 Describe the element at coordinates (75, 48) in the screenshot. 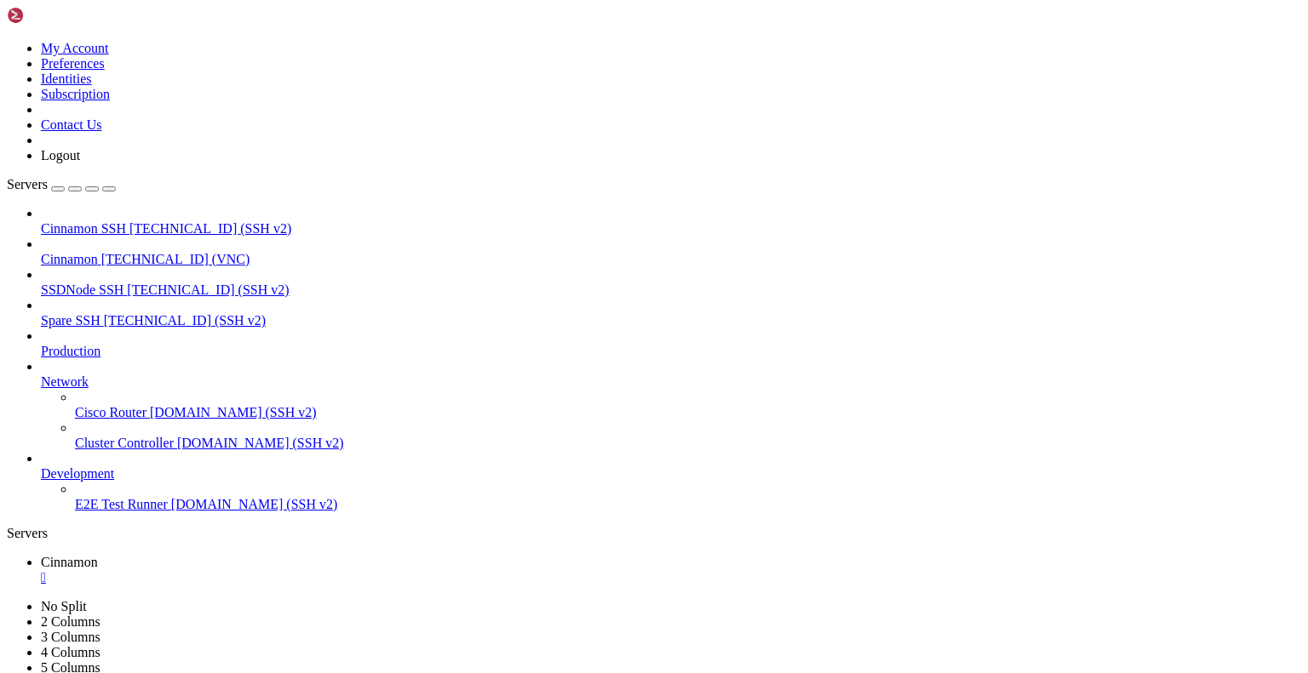

I see `a: My Account` at that location.